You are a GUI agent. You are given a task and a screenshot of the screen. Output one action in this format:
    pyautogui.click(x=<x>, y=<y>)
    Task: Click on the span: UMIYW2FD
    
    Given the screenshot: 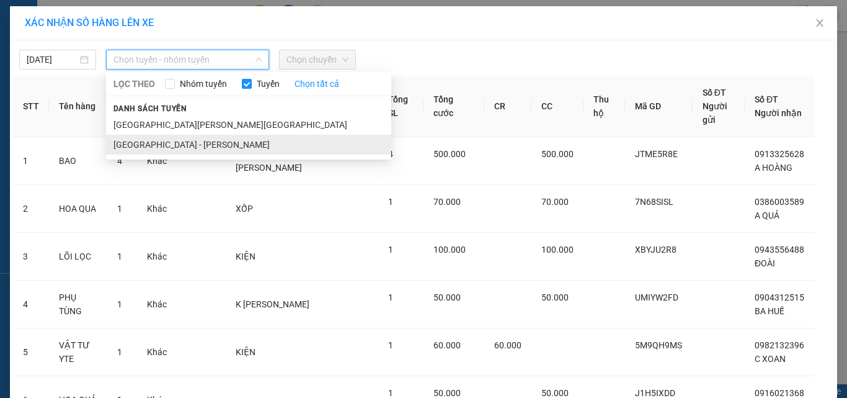 What is the action you would take?
    pyautogui.click(x=657, y=297)
    